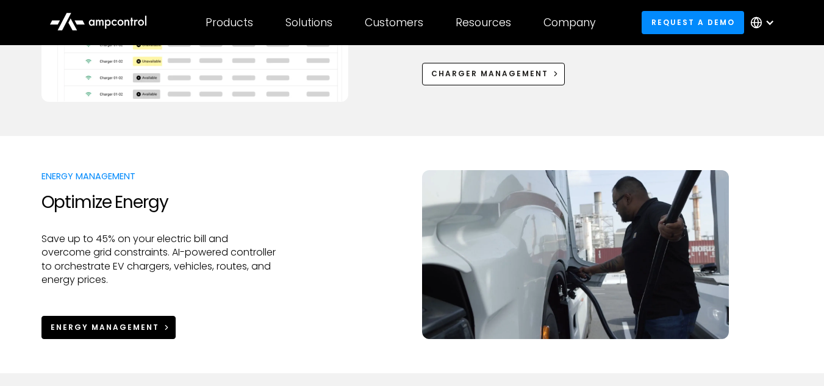 The image size is (824, 386). What do you see at coordinates (693, 22) in the screenshot?
I see `a: Request a demo` at bounding box center [693, 22].